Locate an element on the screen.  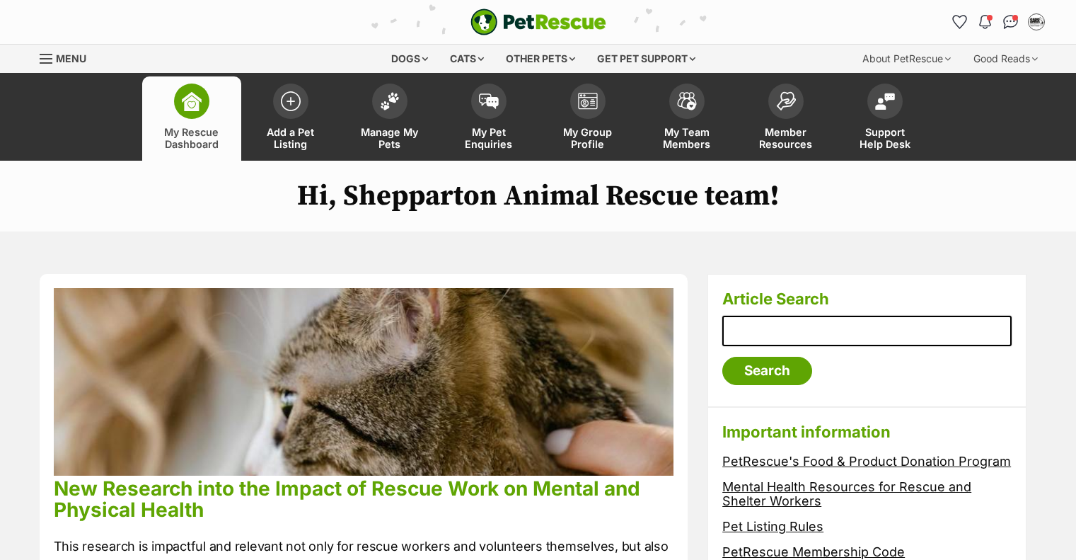
img: manage-my-pets-icon-02211641906a0b7f246fdf0571729dbe1e7629f14944591b6c1af311fb30b64b.svg is located at coordinates (390, 101).